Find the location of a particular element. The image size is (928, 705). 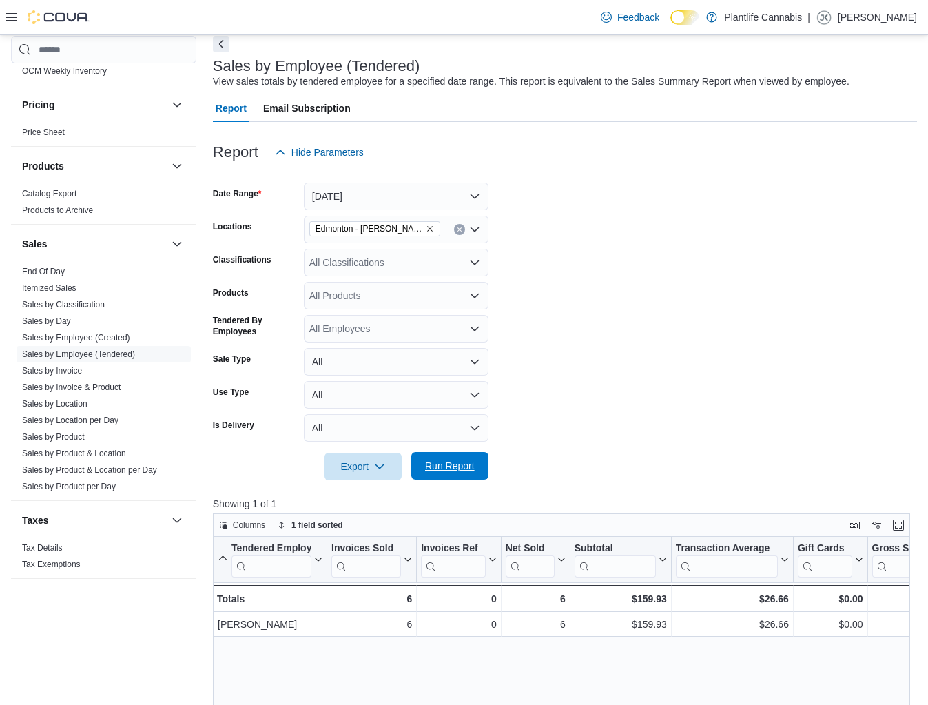

h3: Report is located at coordinates (236, 152).